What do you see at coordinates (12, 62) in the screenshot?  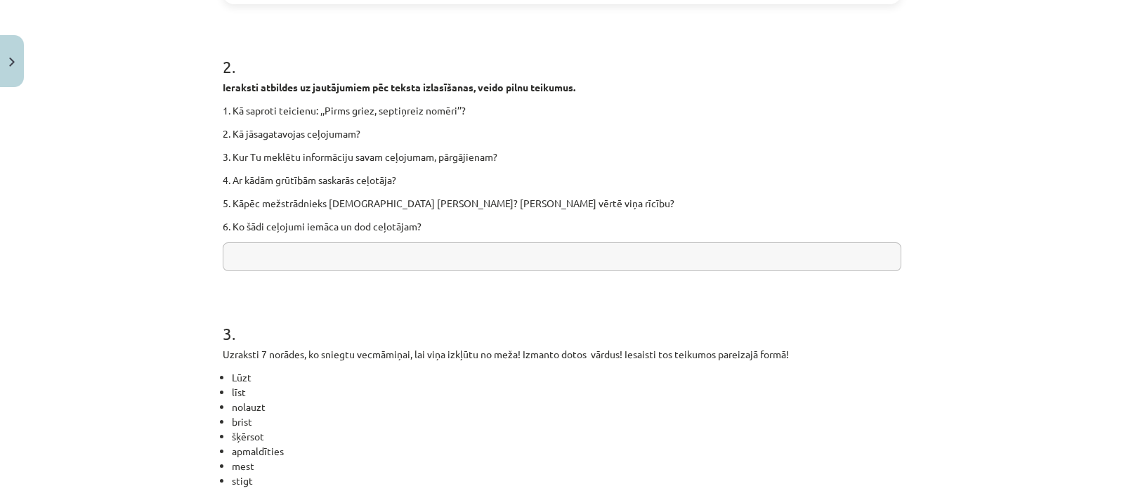 I see `img: icon-close-lesson-0947bae3869378f0d4975bcd49f059093ad1ed9edebbc8119c70593378902aed.svg` at bounding box center [12, 62].